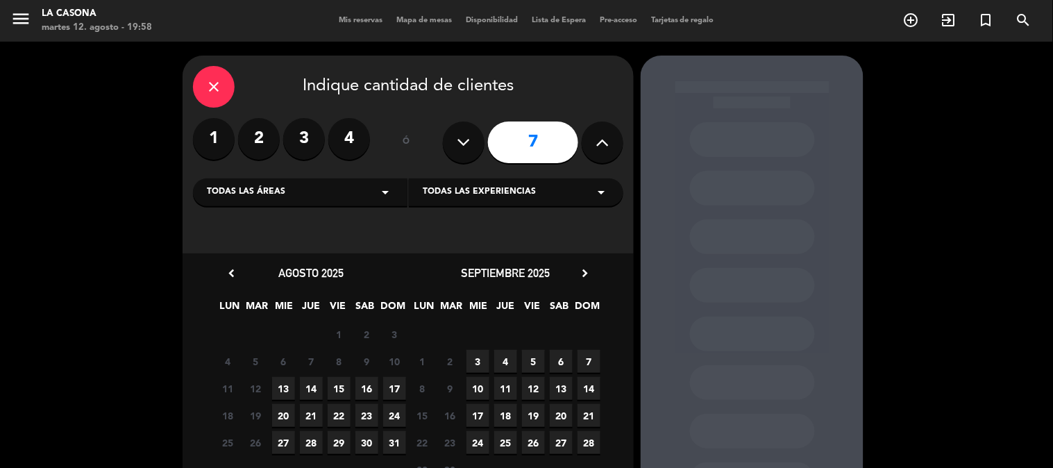 This screenshot has width=1053, height=468. What do you see at coordinates (246, 192) in the screenshot?
I see `span: Todas las áreas` at bounding box center [246, 192].